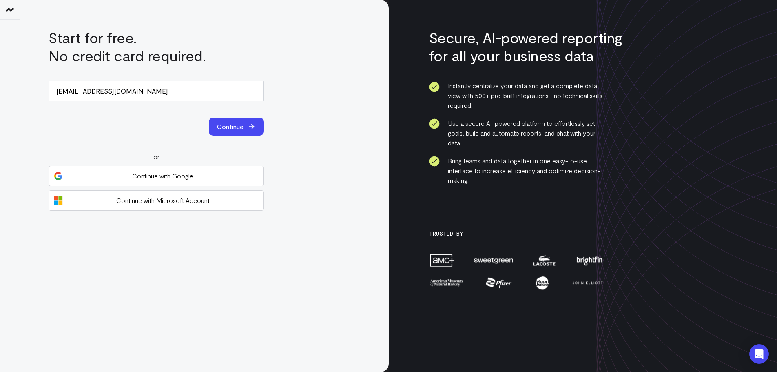 The width and height of the screenshot is (777, 372). I want to click on span: Continue, so click(230, 126).